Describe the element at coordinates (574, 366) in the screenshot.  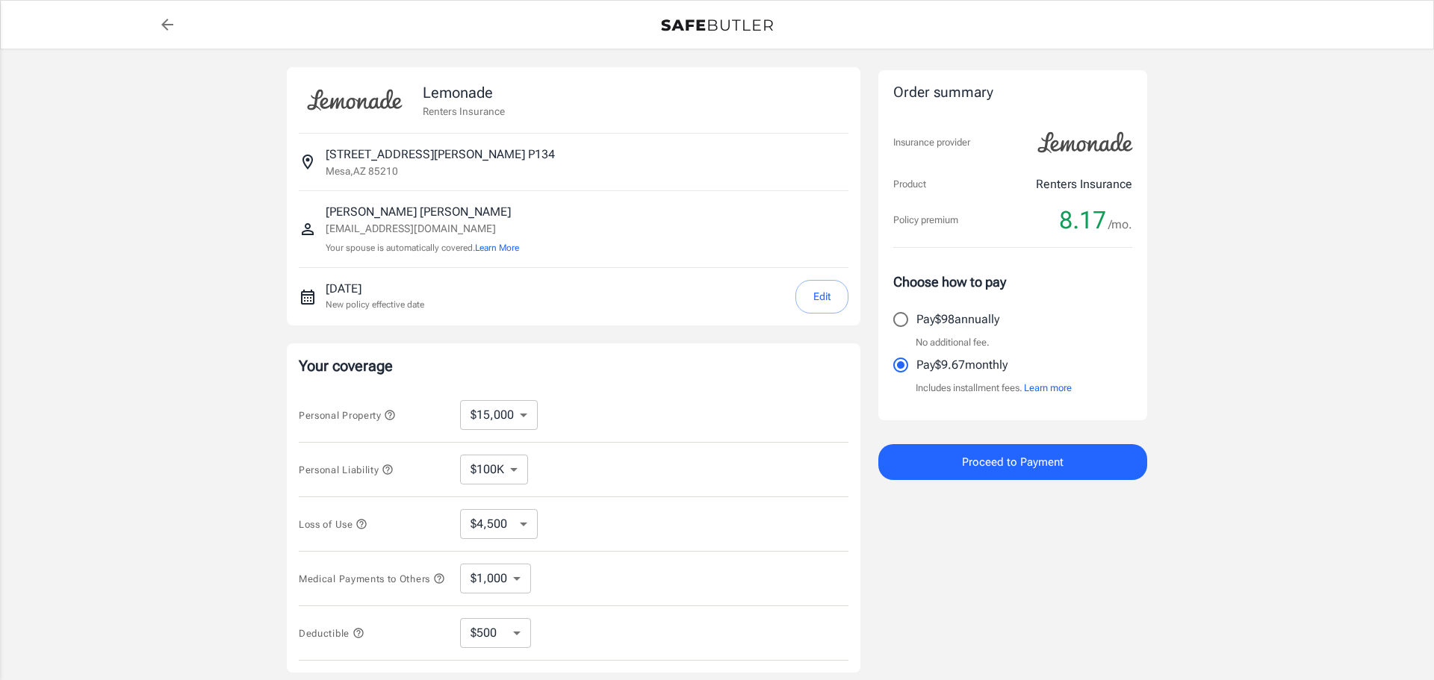
I see `p: Your coverage` at that location.